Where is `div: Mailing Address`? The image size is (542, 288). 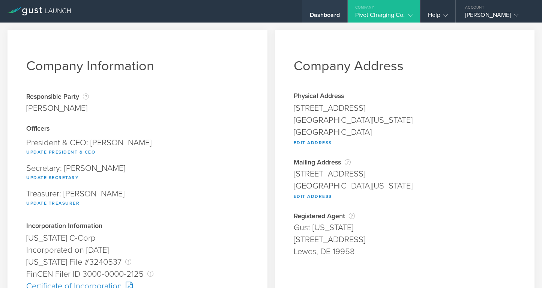 div: Mailing Address is located at coordinates (405, 162).